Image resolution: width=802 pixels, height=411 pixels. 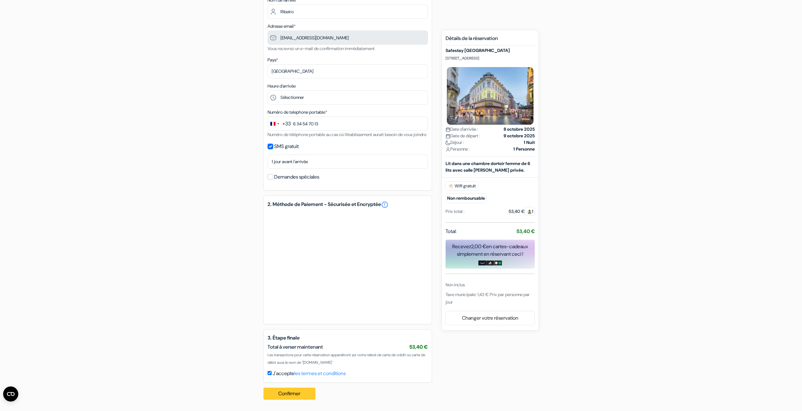 I want to click on button: Change country, selected France (+33), so click(x=279, y=124).